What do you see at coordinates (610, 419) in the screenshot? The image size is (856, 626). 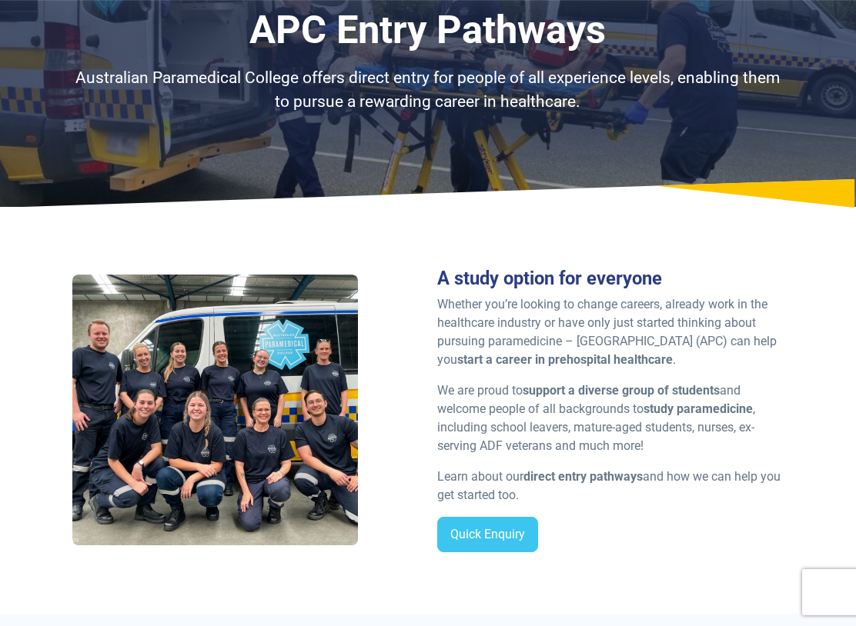 I see `p: We are proud to and welcome people of all backgrounds to , including school leavers, mature-aged ...` at bounding box center [610, 419].